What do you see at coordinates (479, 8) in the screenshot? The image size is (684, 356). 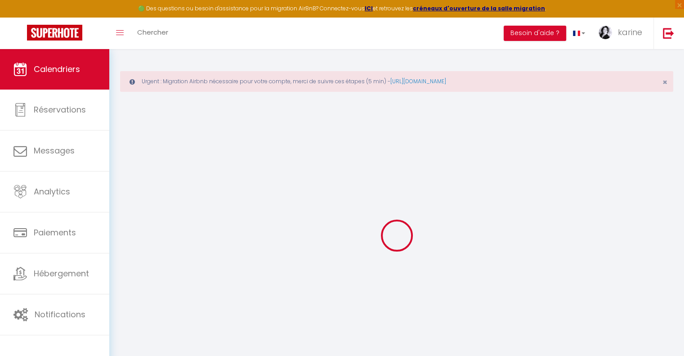 I see `strong: créneaux d'ouverture de la salle migration` at bounding box center [479, 8].